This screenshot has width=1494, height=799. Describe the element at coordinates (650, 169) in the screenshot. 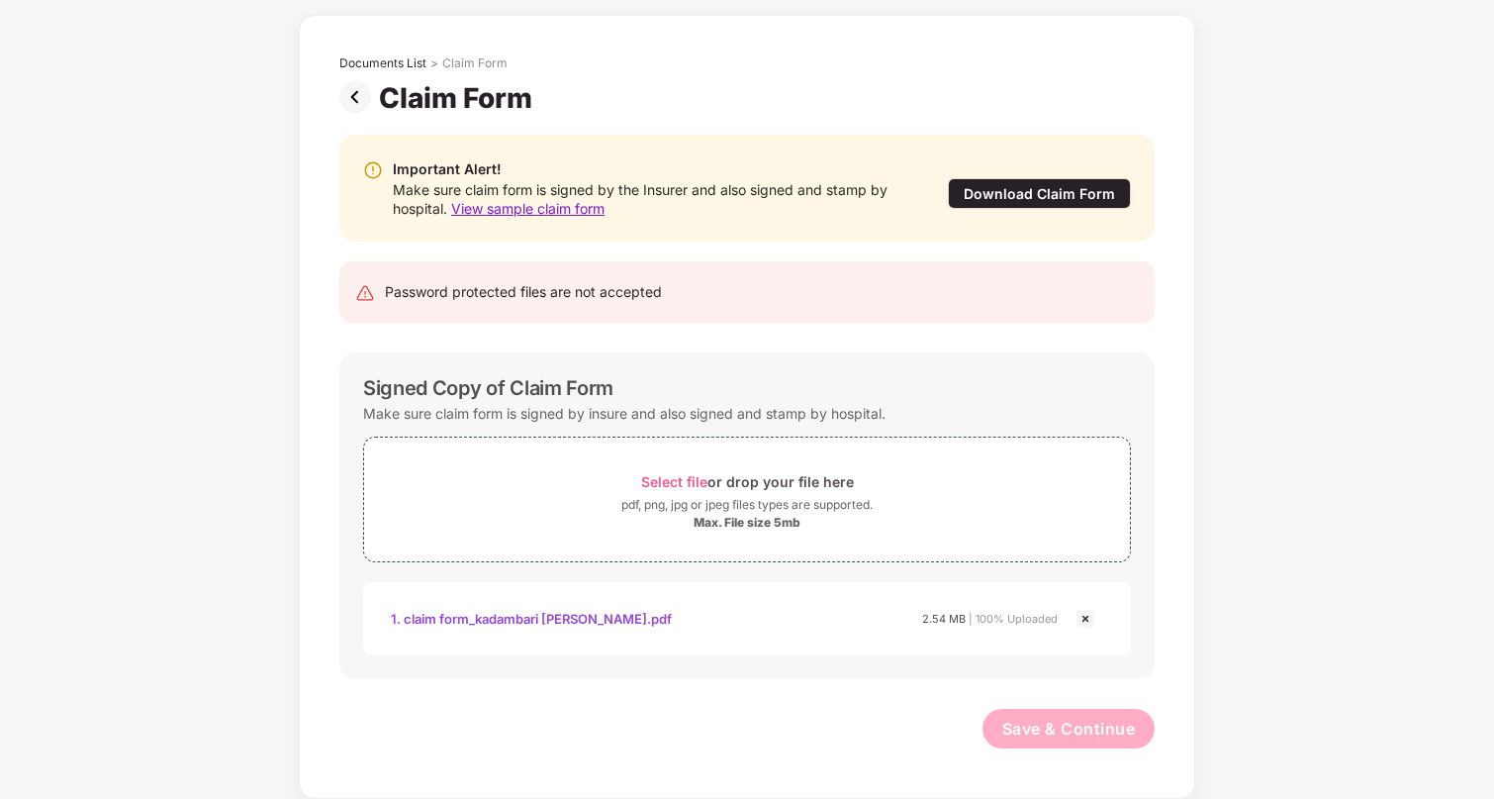

I see `div: Important Alert!` at that location.